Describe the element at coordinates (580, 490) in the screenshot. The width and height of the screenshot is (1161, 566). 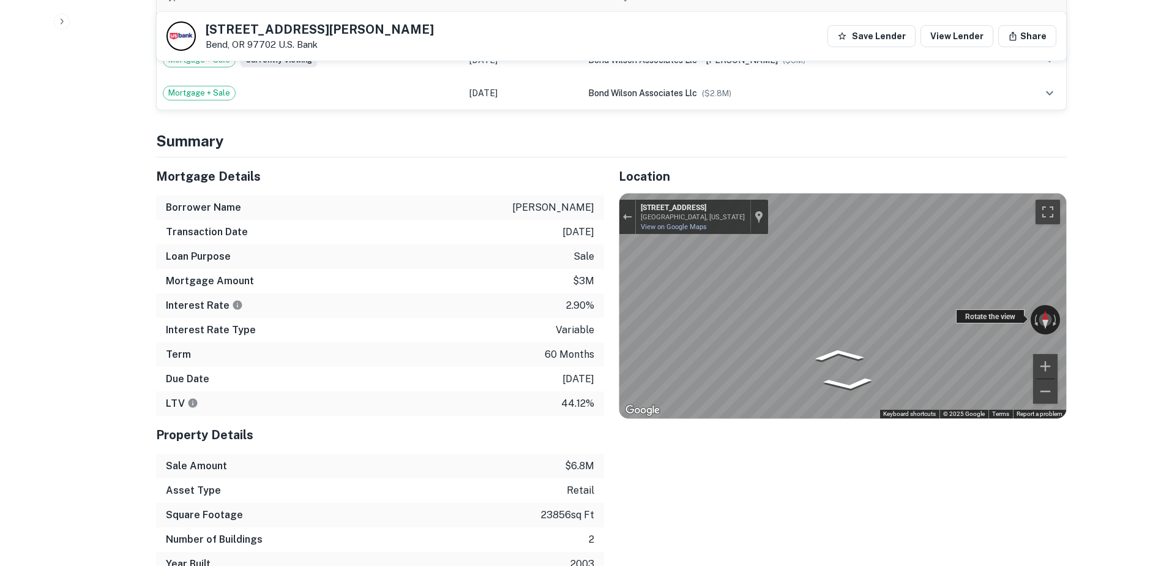
I see `p: retail` at that location.